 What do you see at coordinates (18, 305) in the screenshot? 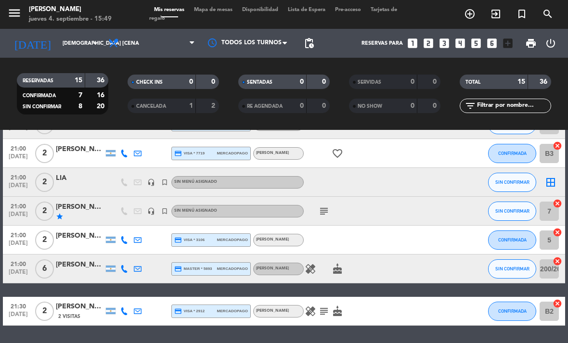
I see `span: 21:30` at bounding box center [18, 305].